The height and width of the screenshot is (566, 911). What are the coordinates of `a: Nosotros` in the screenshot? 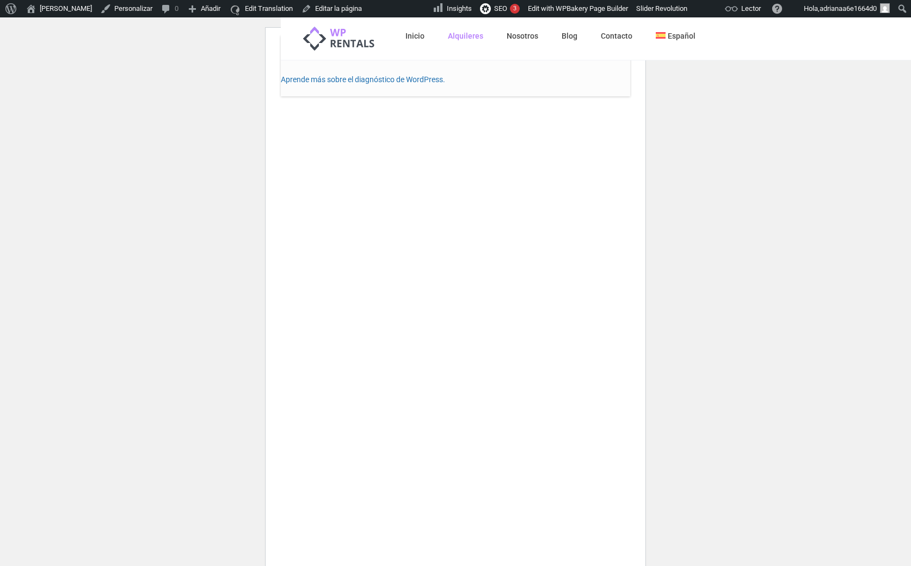 It's located at (522, 36).